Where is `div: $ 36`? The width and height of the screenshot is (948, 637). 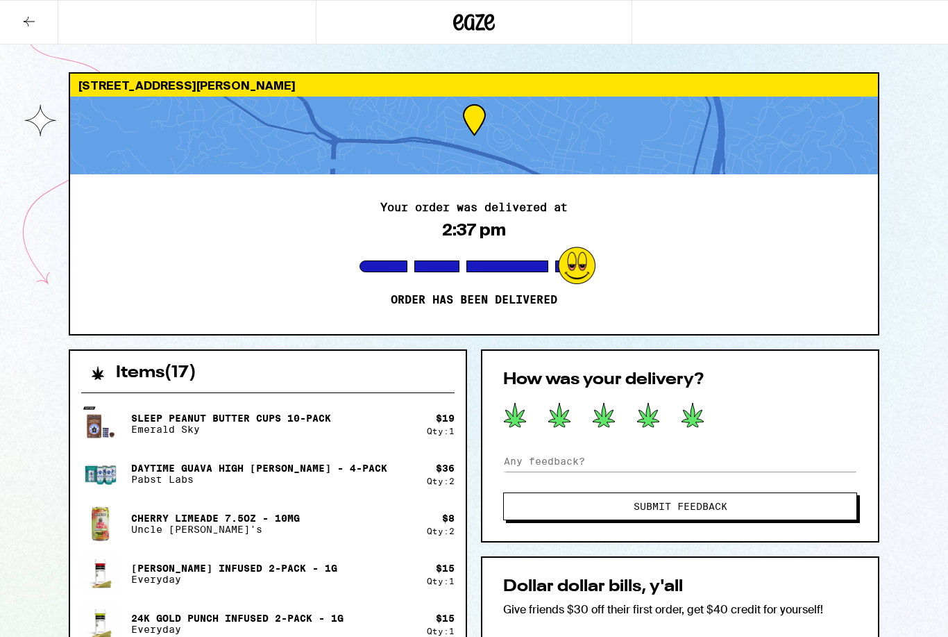
div: $ 36 is located at coordinates (445, 468).